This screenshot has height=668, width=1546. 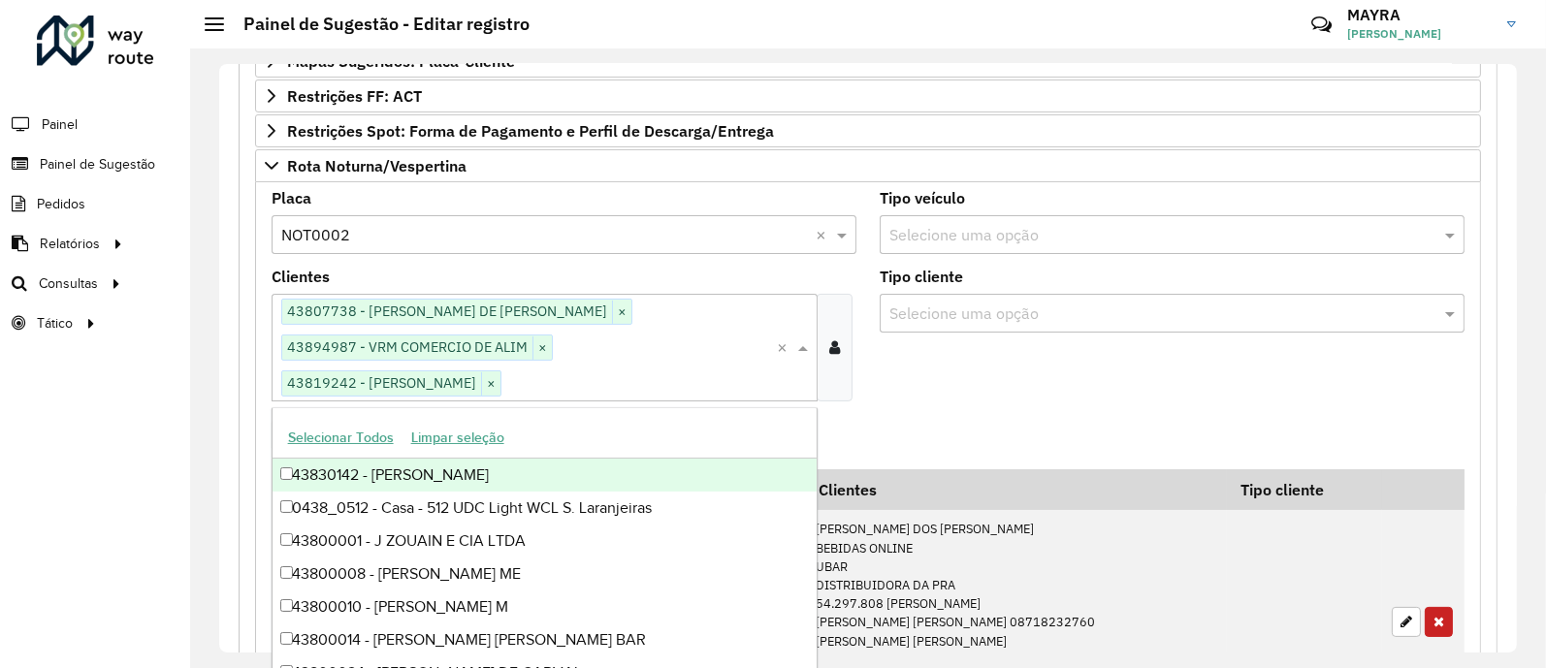 I want to click on span: Consultas, so click(x=68, y=283).